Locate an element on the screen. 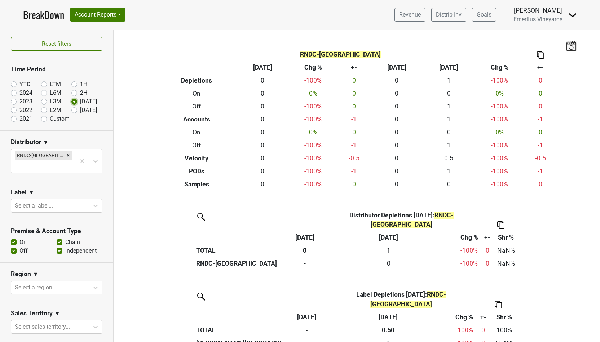 This screenshot has height=342, width=600. button: Account Reports is located at coordinates (98, 15).